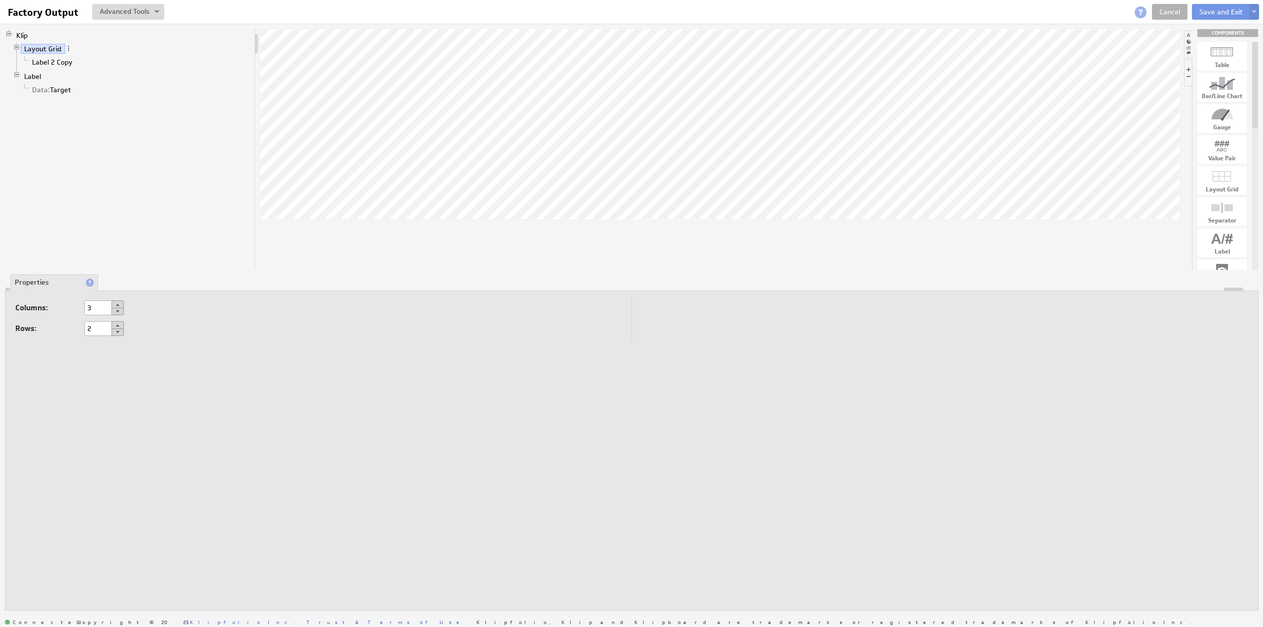  What do you see at coordinates (54, 283) in the screenshot?
I see `li: Properties` at bounding box center [54, 283].